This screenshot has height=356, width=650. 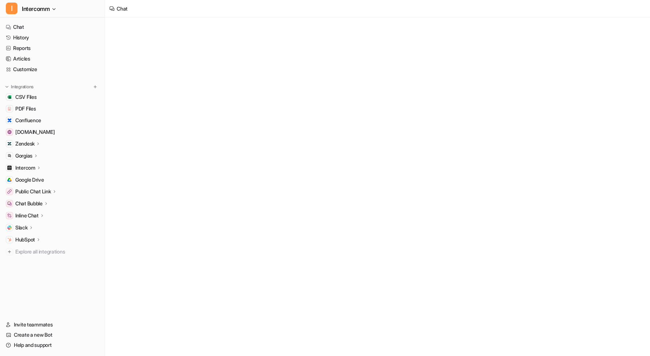 I want to click on img: PDF Files, so click(x=9, y=109).